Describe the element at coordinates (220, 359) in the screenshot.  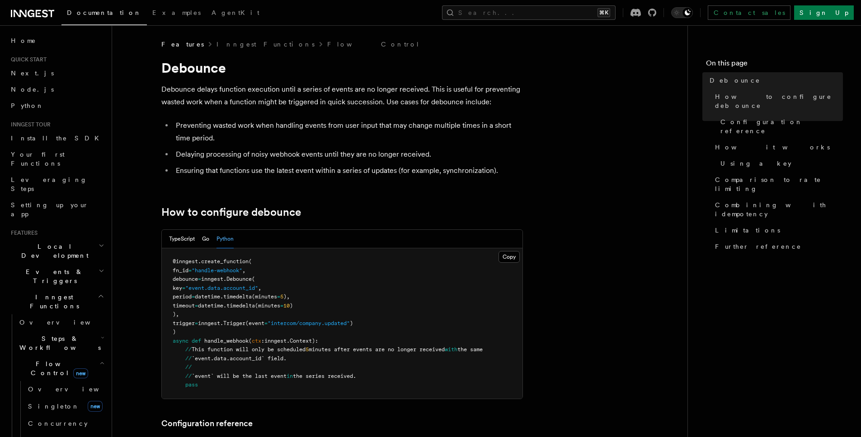
I see `span: data` at that location.